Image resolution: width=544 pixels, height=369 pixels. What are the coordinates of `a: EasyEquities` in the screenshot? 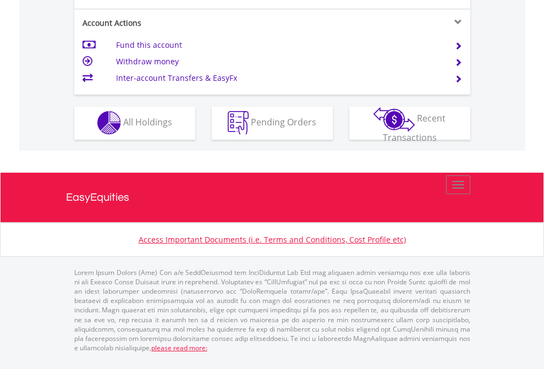 It's located at (272, 197).